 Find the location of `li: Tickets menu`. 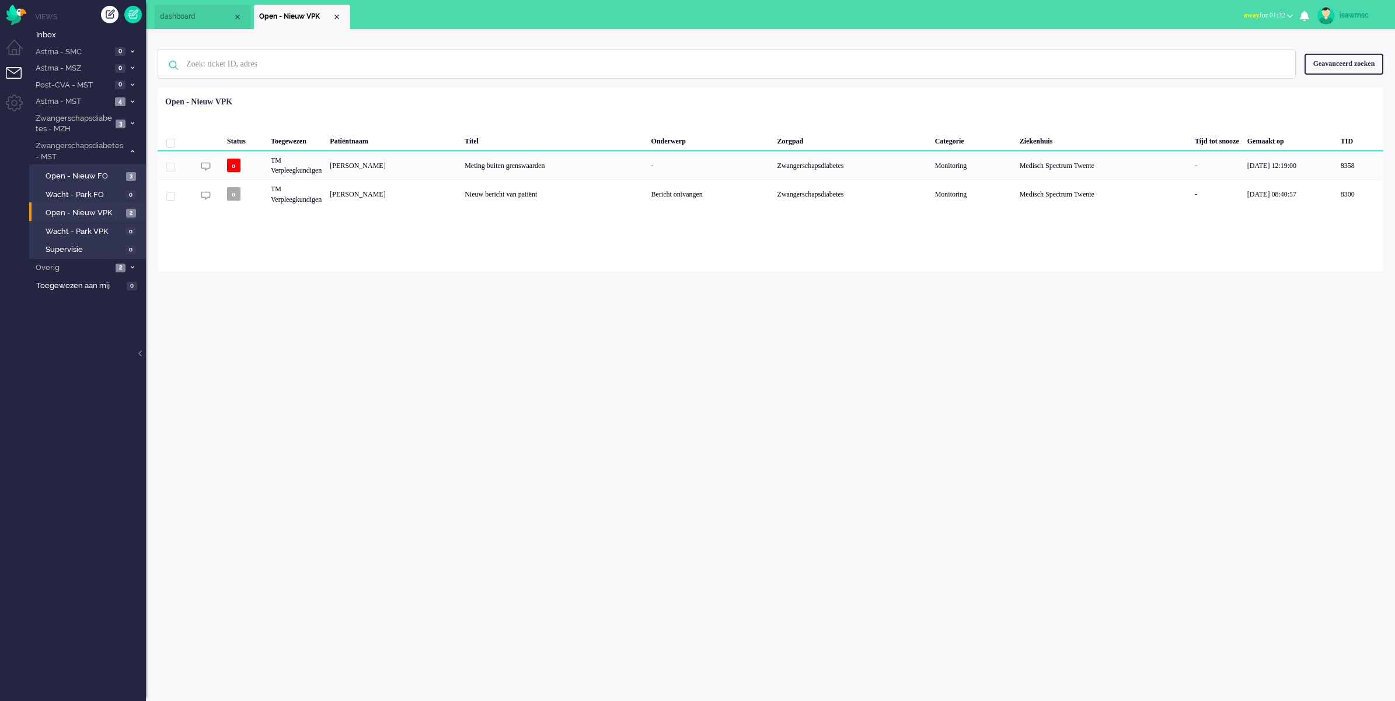

li: Tickets menu is located at coordinates (19, 80).